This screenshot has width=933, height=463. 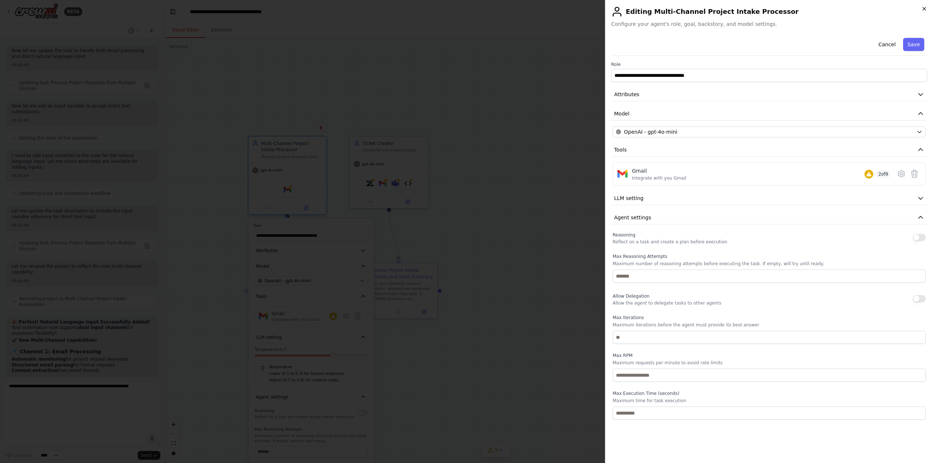 What do you see at coordinates (628, 198) in the screenshot?
I see `span: LLM setting` at bounding box center [628, 198].